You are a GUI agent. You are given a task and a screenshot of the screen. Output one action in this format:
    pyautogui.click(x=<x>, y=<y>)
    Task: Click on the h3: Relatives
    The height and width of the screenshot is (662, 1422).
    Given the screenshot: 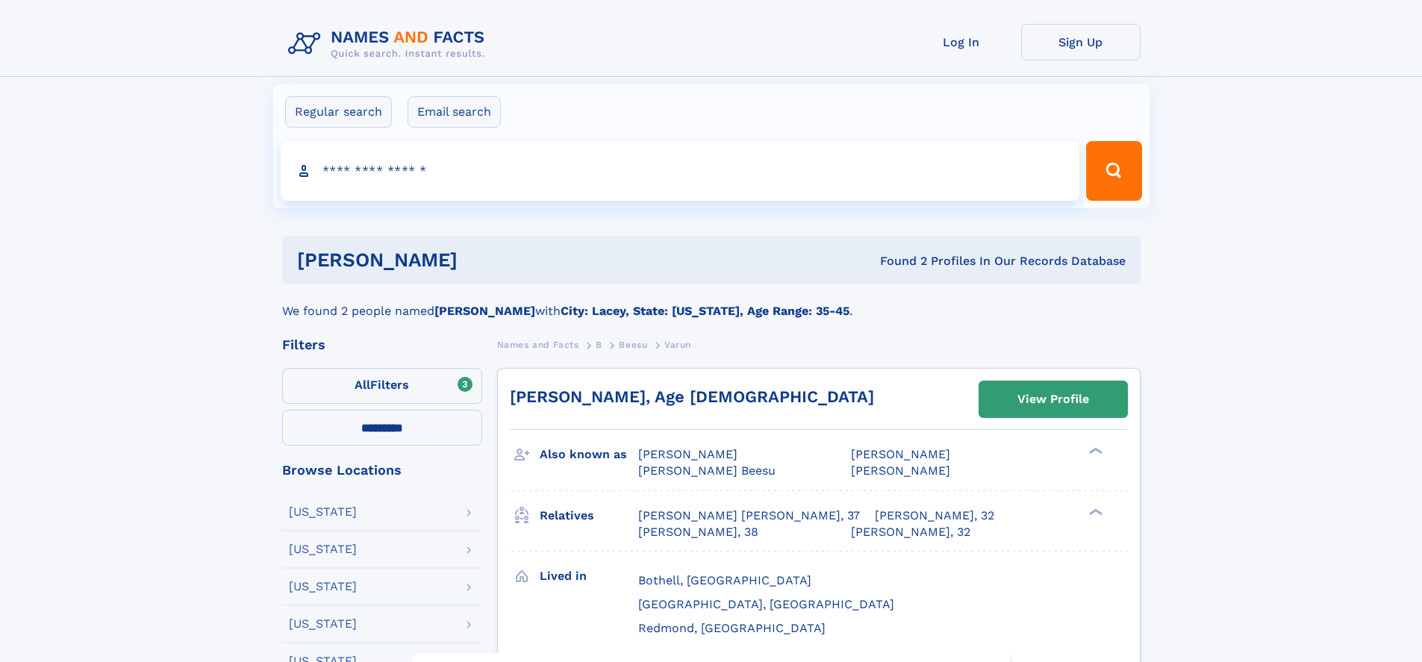 What is the action you would take?
    pyautogui.click(x=589, y=516)
    